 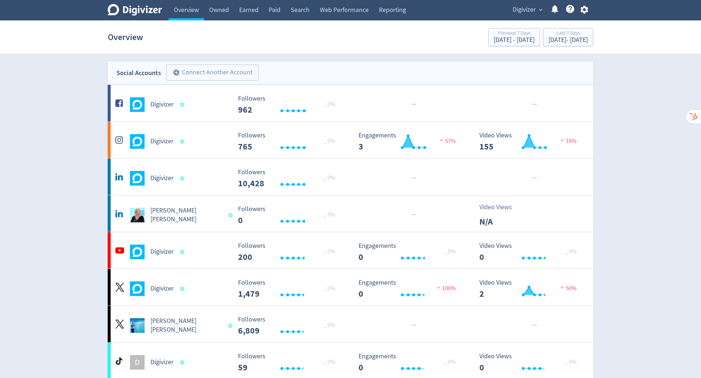 What do you see at coordinates (183, 363) in the screenshot?
I see `span: Data last synced: 1 Sep 2025, 5:02am (AEST)` at bounding box center [183, 363].